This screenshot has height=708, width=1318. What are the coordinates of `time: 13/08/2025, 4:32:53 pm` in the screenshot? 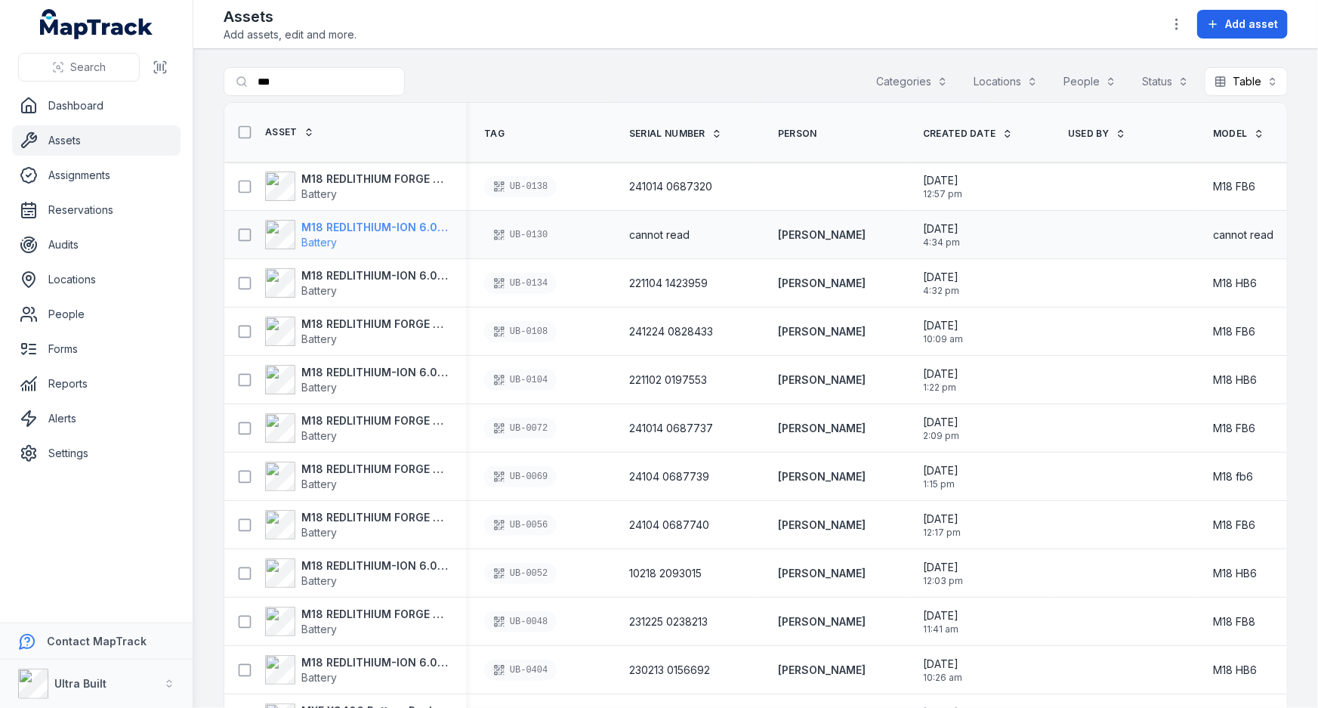 It's located at (941, 283).